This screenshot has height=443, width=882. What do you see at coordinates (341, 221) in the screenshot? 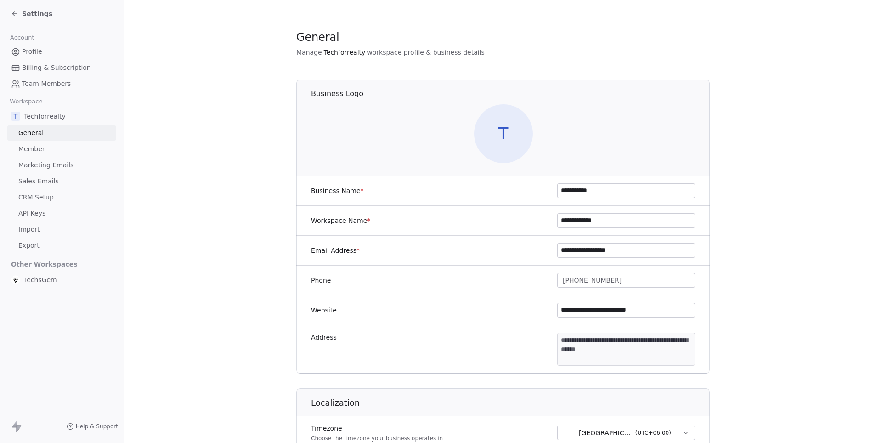
I see `label: Workspace Name` at bounding box center [341, 221].